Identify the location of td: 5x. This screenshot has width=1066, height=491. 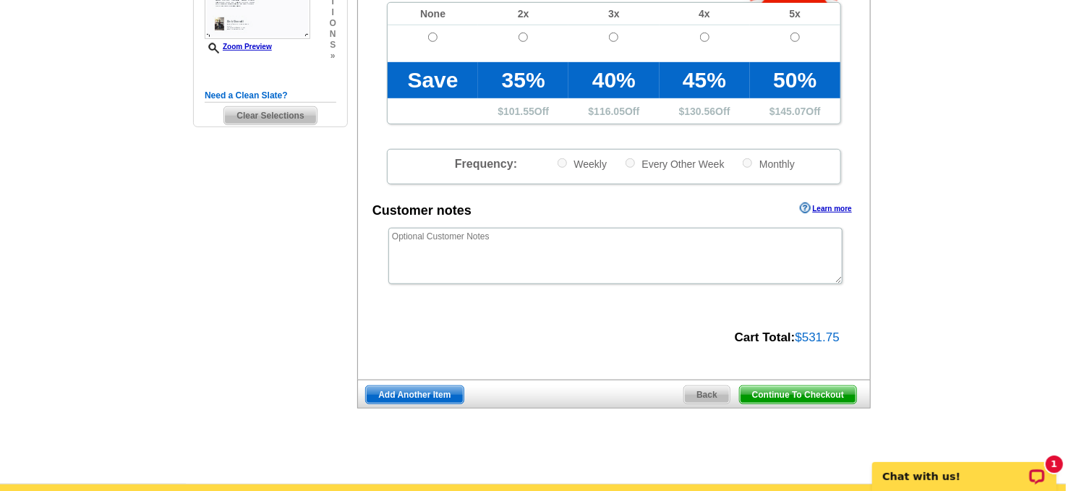
(795, 14).